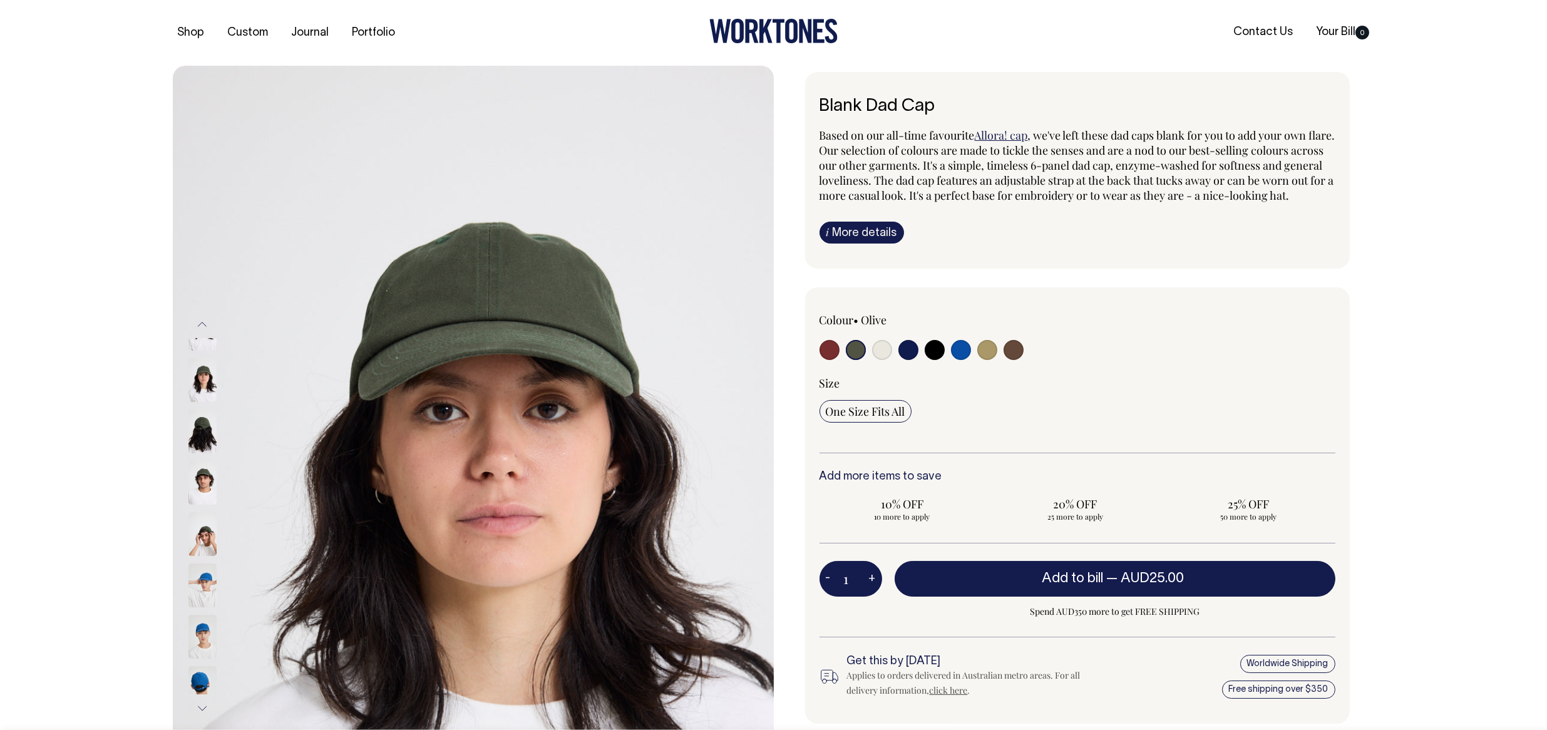 The image size is (1547, 730). What do you see at coordinates (202, 324) in the screenshot?
I see `button: Previous` at bounding box center [202, 324].